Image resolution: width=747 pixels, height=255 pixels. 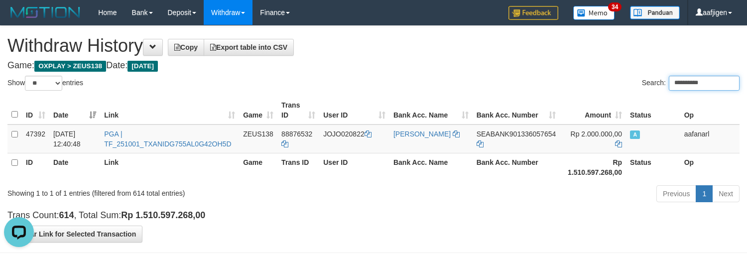 What do you see at coordinates (635, 134) in the screenshot?
I see `span: Approved - Marked by aafanarl` at bounding box center [635, 134].